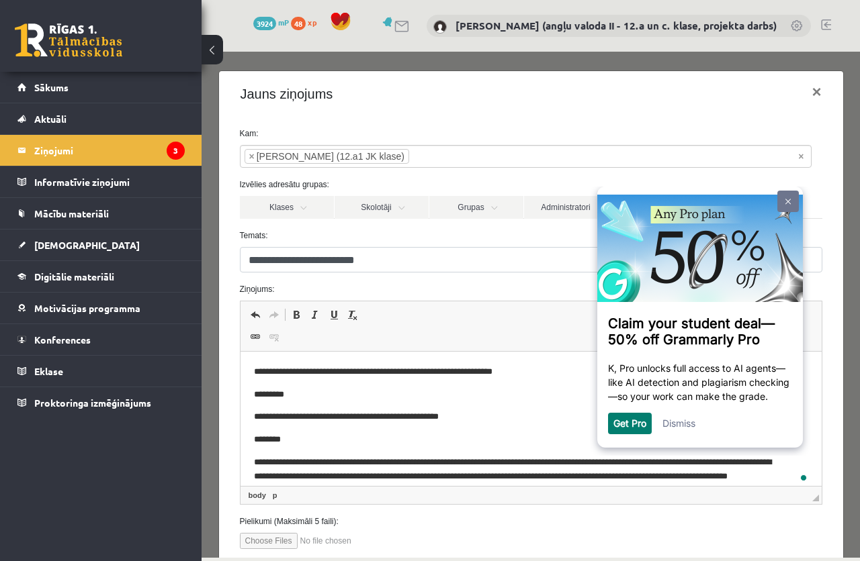 This screenshot has width=860, height=561. Describe the element at coordinates (101, 371) in the screenshot. I see `a: Eklase` at that location.